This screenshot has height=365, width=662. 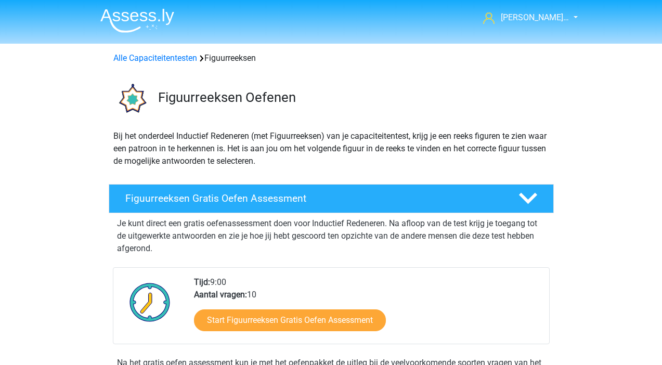 What do you see at coordinates (155, 58) in the screenshot?
I see `a: Alle Capaciteitentesten` at bounding box center [155, 58].